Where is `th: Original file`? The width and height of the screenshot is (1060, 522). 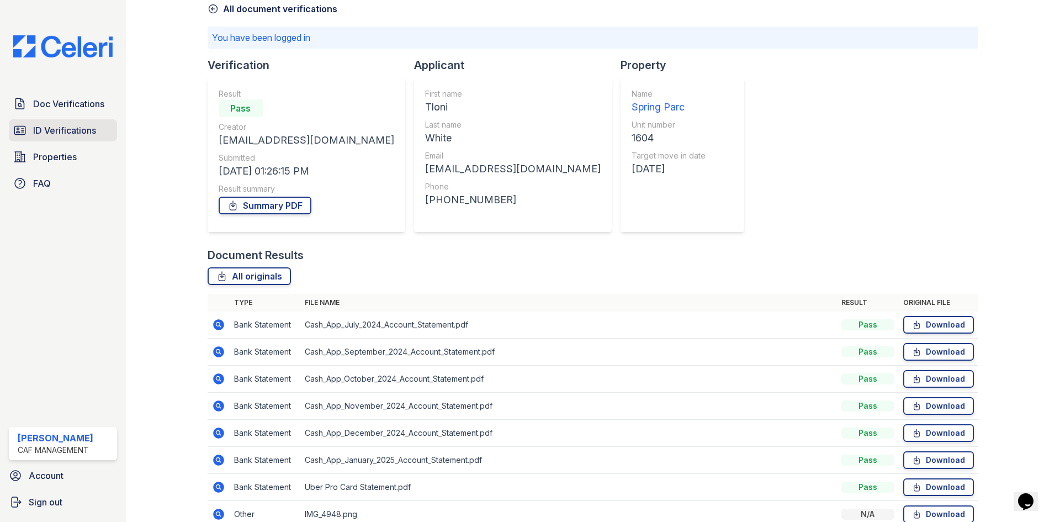
th: Original file is located at coordinates (939, 303).